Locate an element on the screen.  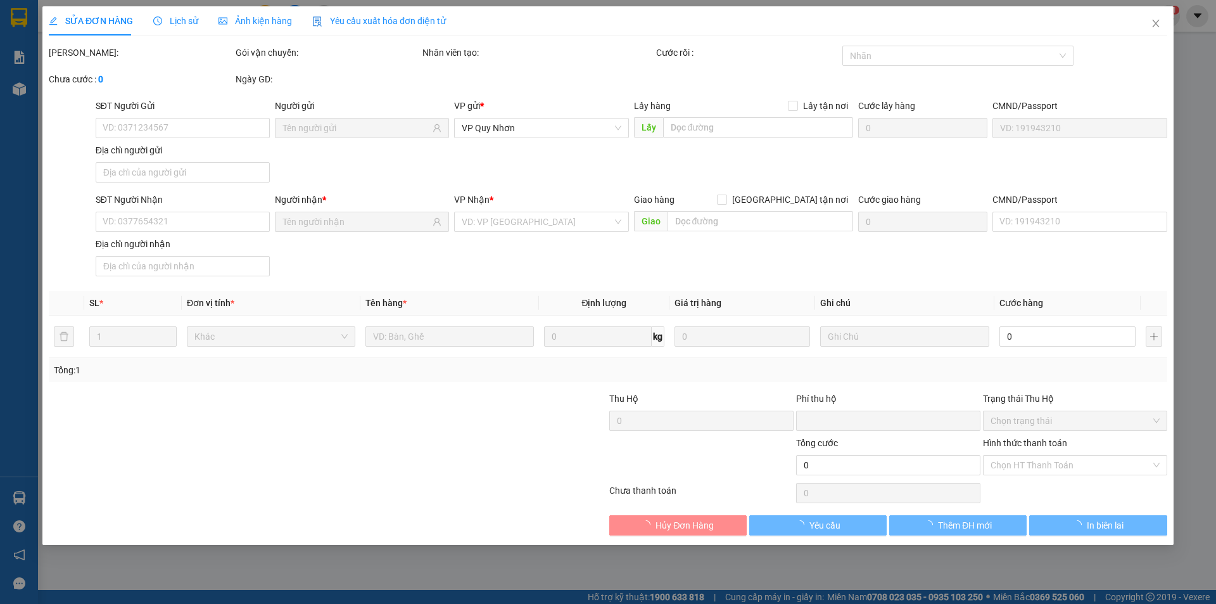
div: Phí thu hộ is located at coordinates (888, 401).